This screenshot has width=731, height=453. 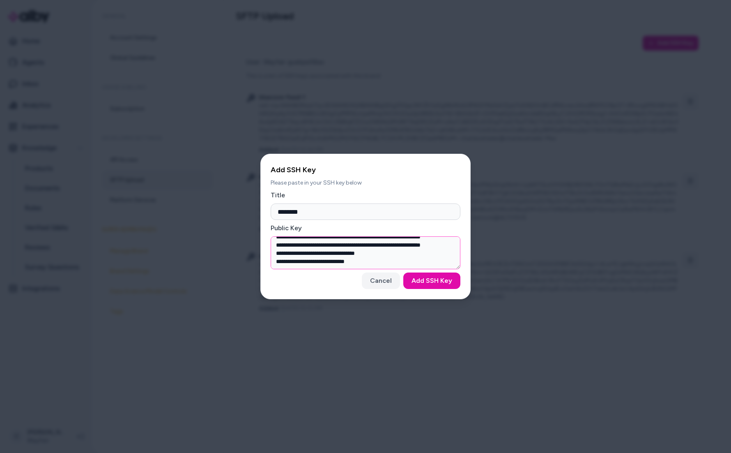 I want to click on button: Add SSH Key, so click(x=432, y=281).